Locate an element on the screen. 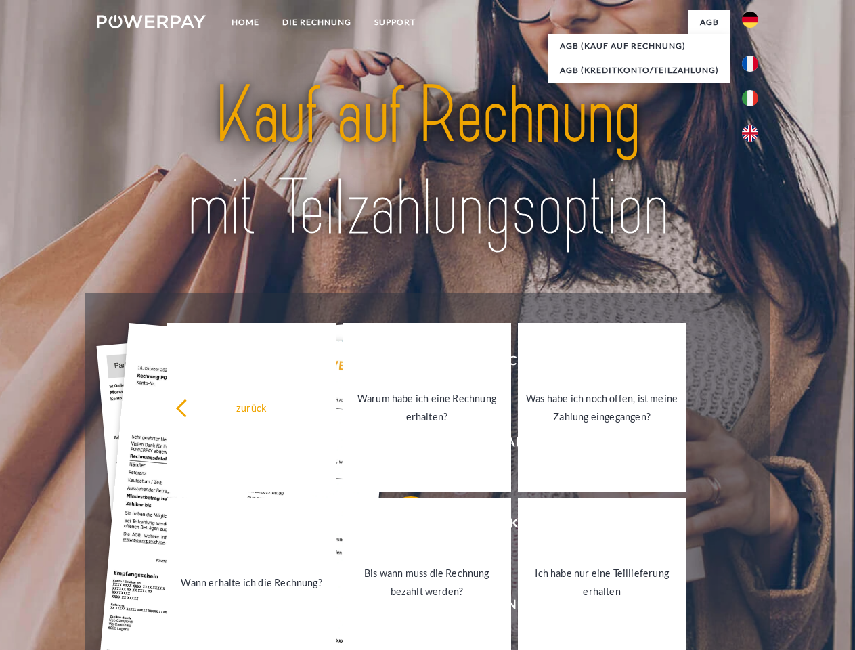 The width and height of the screenshot is (855, 650). div: Wann erhalte ich die Rechnung? is located at coordinates (251, 582).